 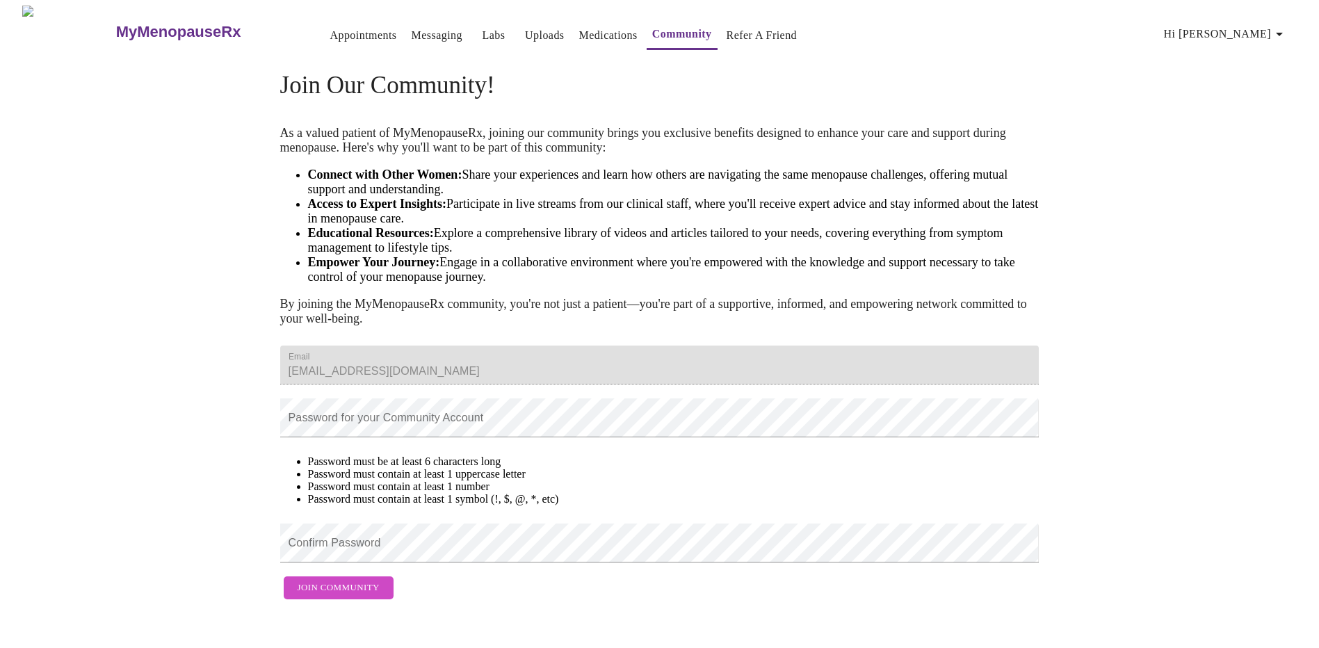 I want to click on button: Appointments, so click(x=363, y=35).